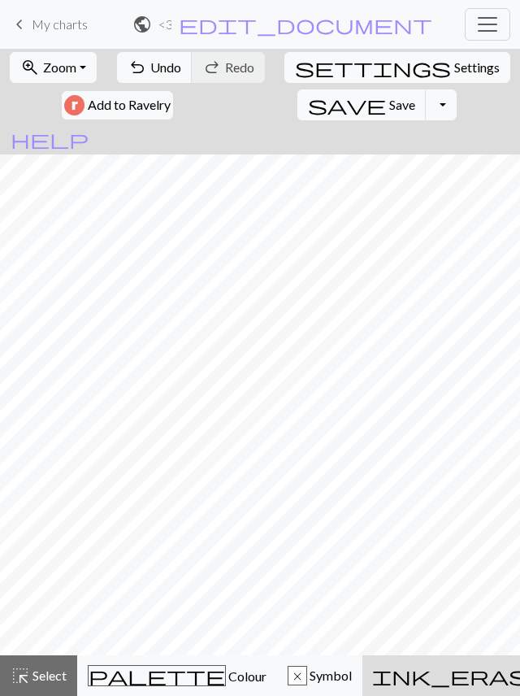 This screenshot has height=696, width=520. I want to click on span: zoom_in, so click(30, 67).